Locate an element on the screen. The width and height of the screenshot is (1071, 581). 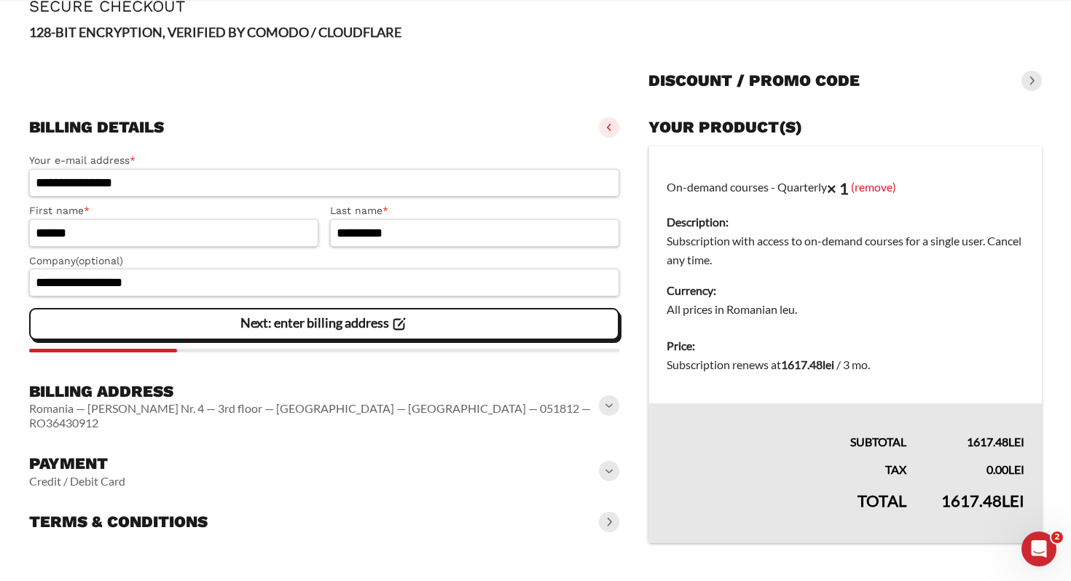
span: Subscription renews at . is located at coordinates (768, 364).